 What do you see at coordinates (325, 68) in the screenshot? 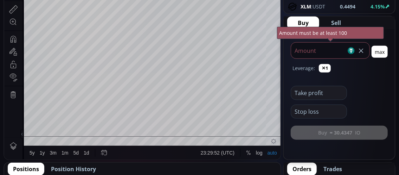
I see `button: ✕1` at bounding box center [325, 68].